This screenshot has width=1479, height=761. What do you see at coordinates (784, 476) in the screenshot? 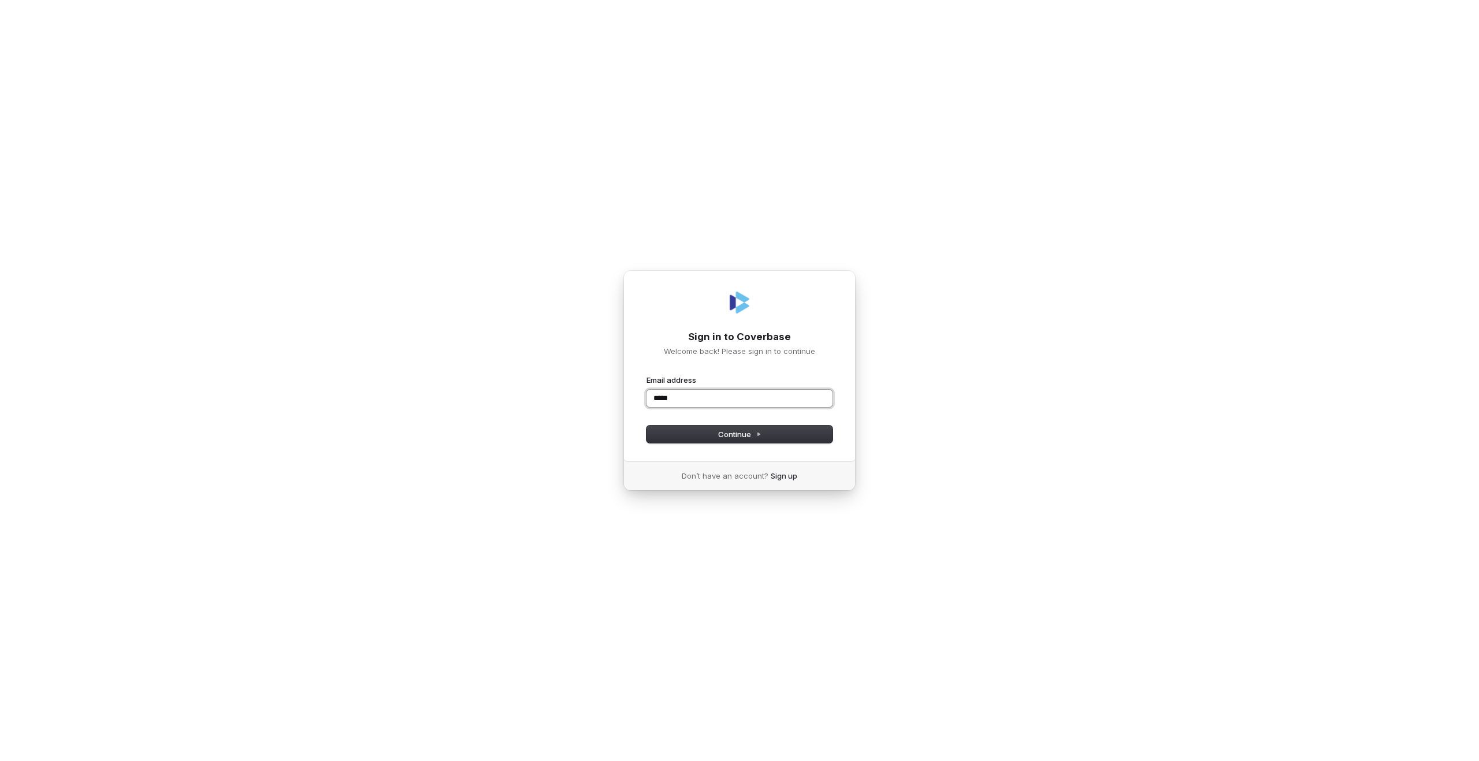
I see `a: Sign up` at bounding box center [784, 476].